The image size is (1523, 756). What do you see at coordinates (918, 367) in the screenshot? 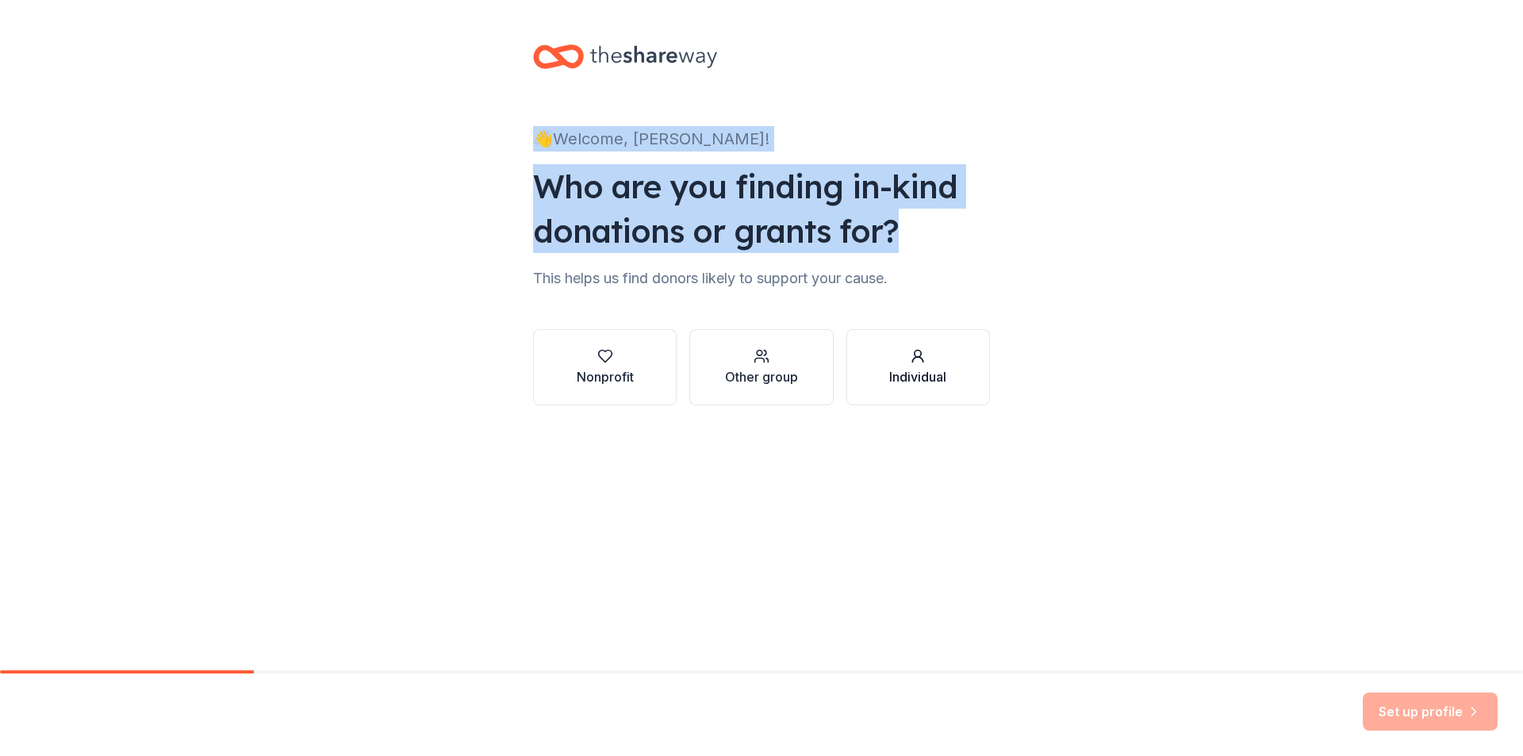
I see `button: Individual` at bounding box center [918, 367].